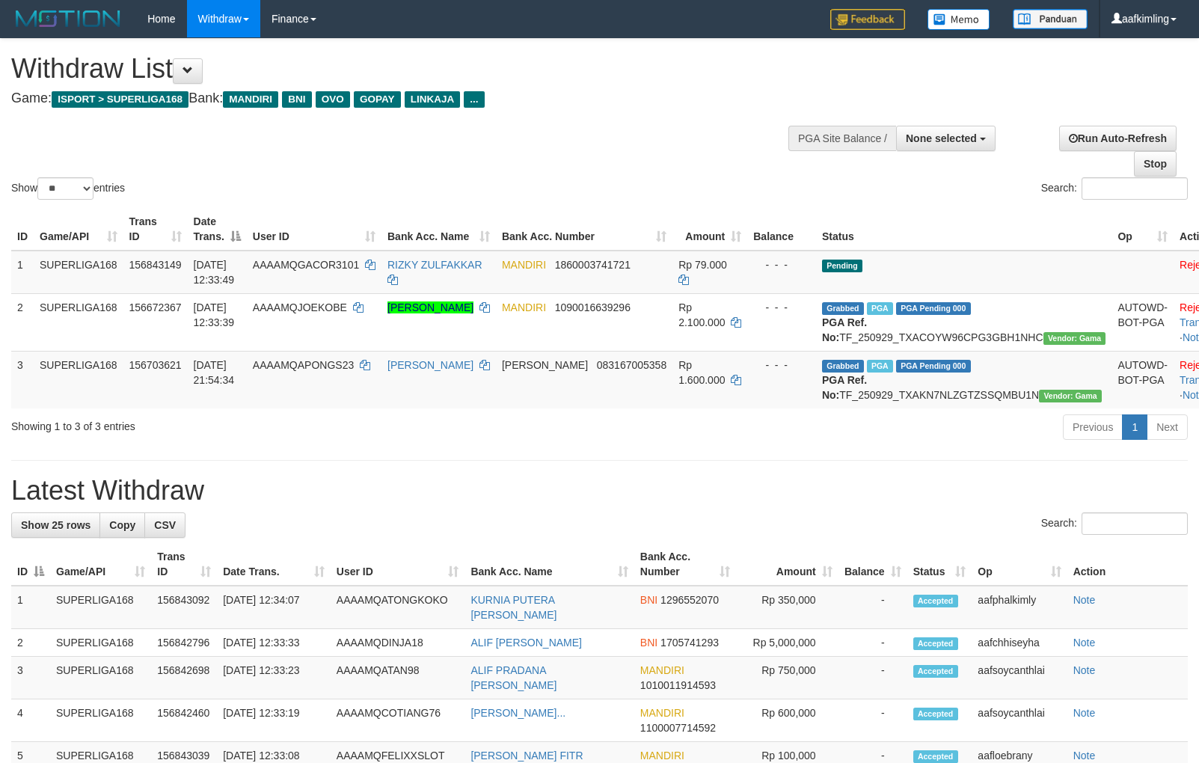  Describe the element at coordinates (398, 564) in the screenshot. I see `th: User ID: activate to sort column ascending` at that location.